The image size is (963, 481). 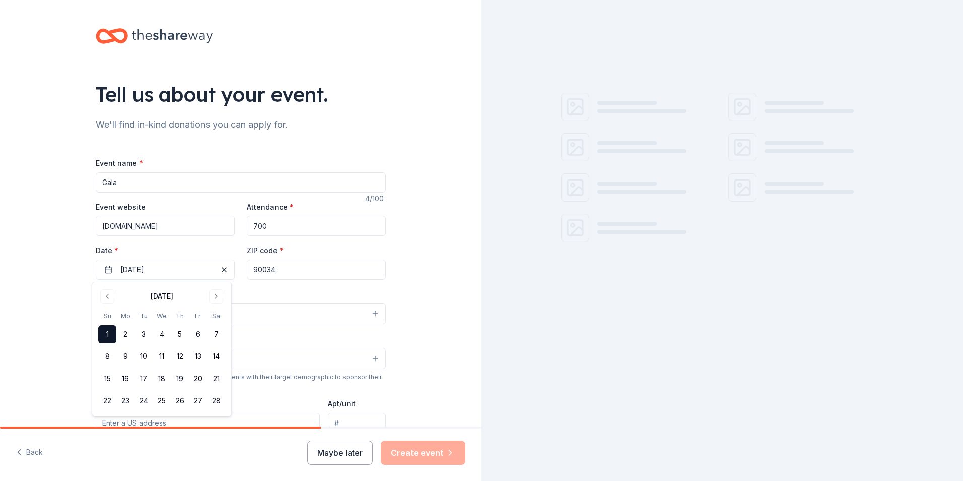 What do you see at coordinates (216, 378) in the screenshot?
I see `button: 21` at bounding box center [216, 378].